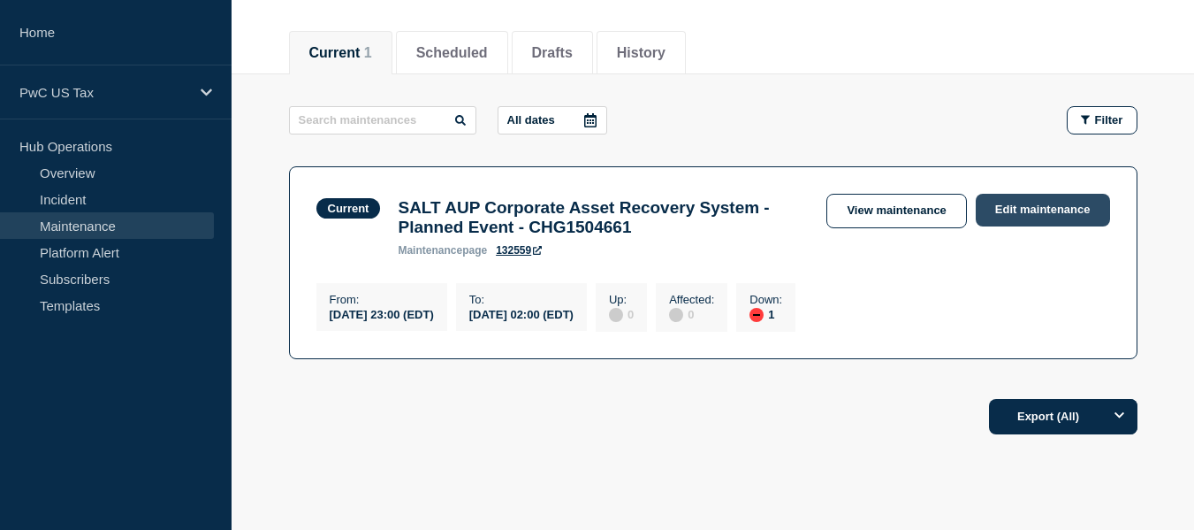  Describe the element at coordinates (531, 119) in the screenshot. I see `p: All dates` at that location.